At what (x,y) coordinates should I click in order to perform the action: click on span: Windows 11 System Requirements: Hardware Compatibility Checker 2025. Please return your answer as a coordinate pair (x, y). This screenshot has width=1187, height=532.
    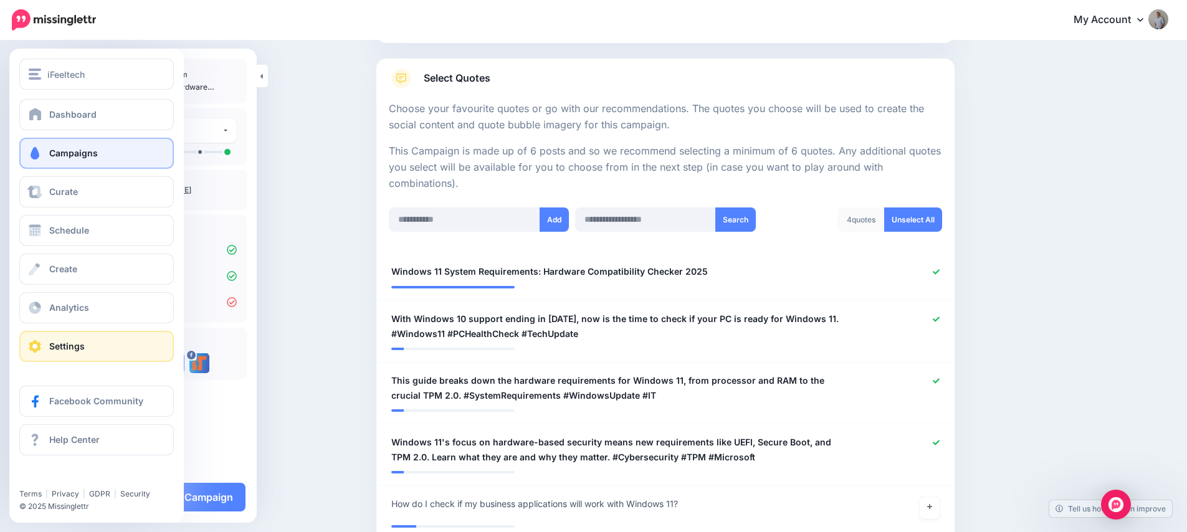
    Looking at the image, I should click on (550, 272).